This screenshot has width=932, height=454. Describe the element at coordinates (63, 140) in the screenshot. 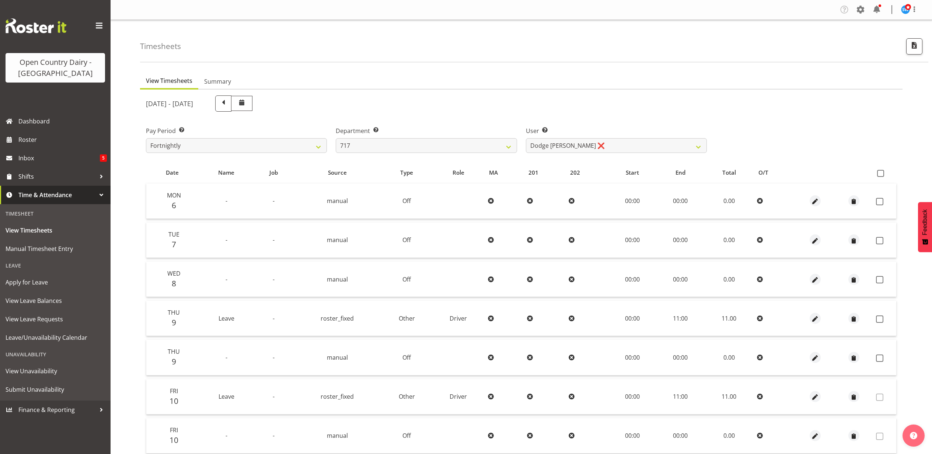

I see `span: Roster` at that location.